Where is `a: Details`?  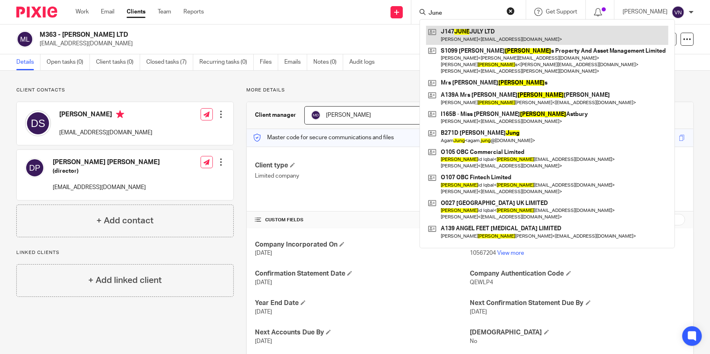 a: Details is located at coordinates (28, 62).